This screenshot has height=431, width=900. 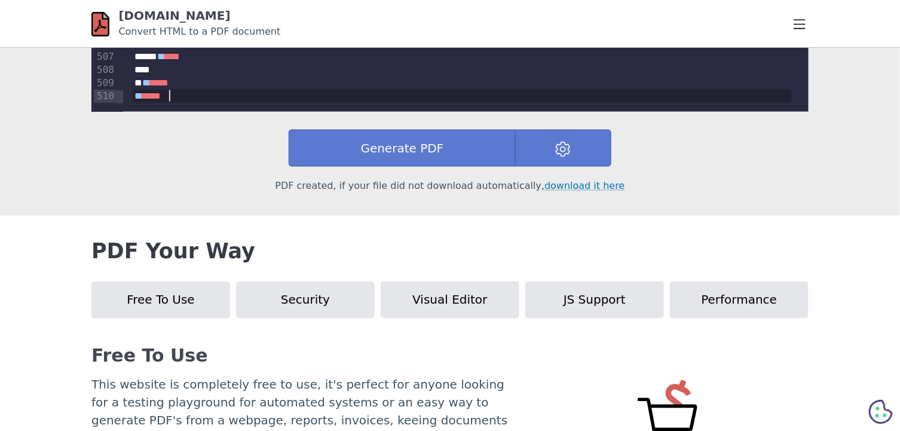 What do you see at coordinates (305, 300) in the screenshot?
I see `span: Security` at bounding box center [305, 300].